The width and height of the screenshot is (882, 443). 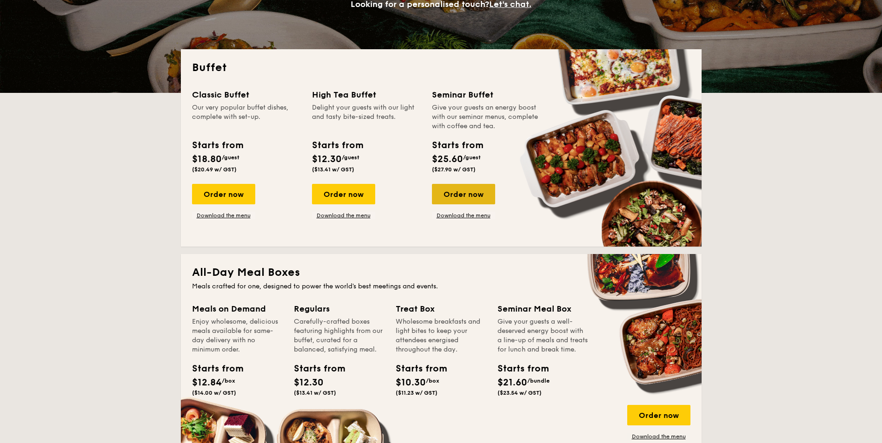 What do you see at coordinates (246, 117) in the screenshot?
I see `div: Our very popular buffet dishes, complete with set-up.` at bounding box center [246, 117].